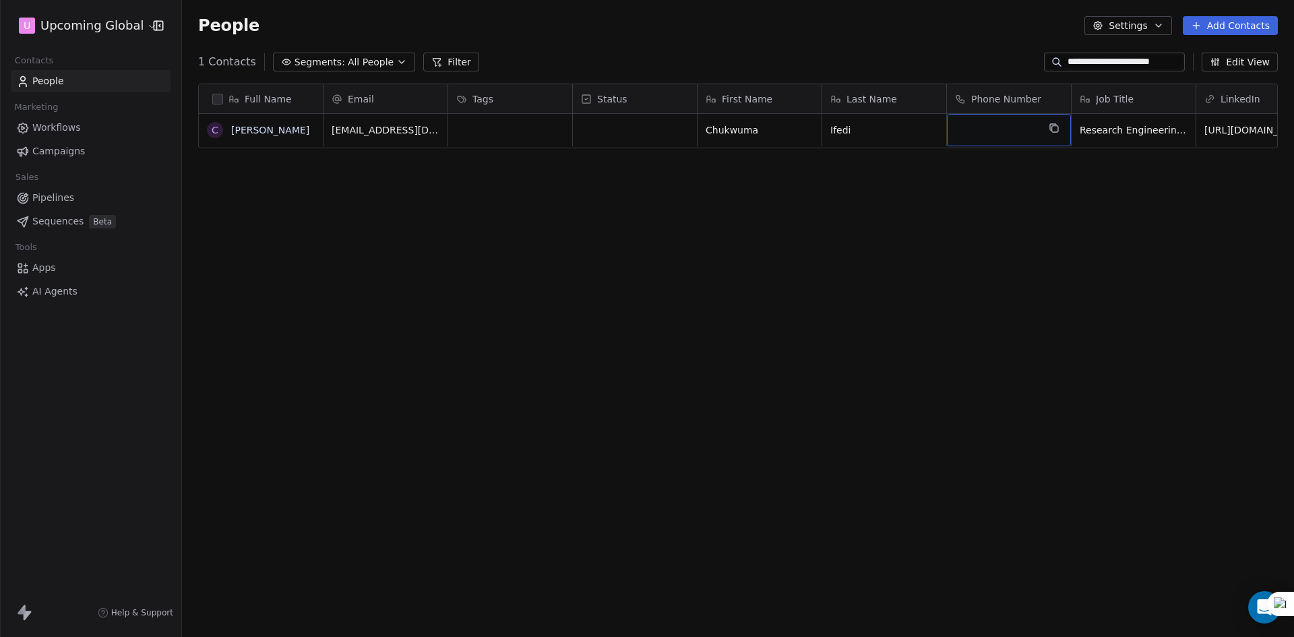 This screenshot has width=1294, height=637. Describe the element at coordinates (483, 99) in the screenshot. I see `span: Tags` at that location.